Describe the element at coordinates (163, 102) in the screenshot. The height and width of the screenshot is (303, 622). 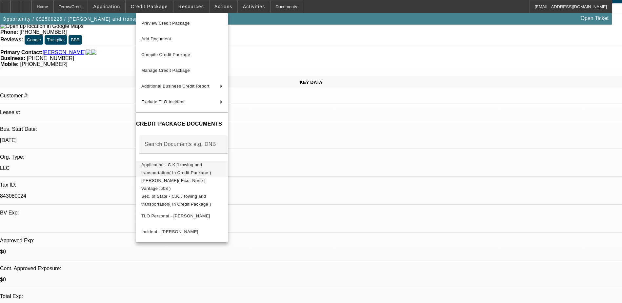
I see `span: Exclude TLO Incident` at that location.